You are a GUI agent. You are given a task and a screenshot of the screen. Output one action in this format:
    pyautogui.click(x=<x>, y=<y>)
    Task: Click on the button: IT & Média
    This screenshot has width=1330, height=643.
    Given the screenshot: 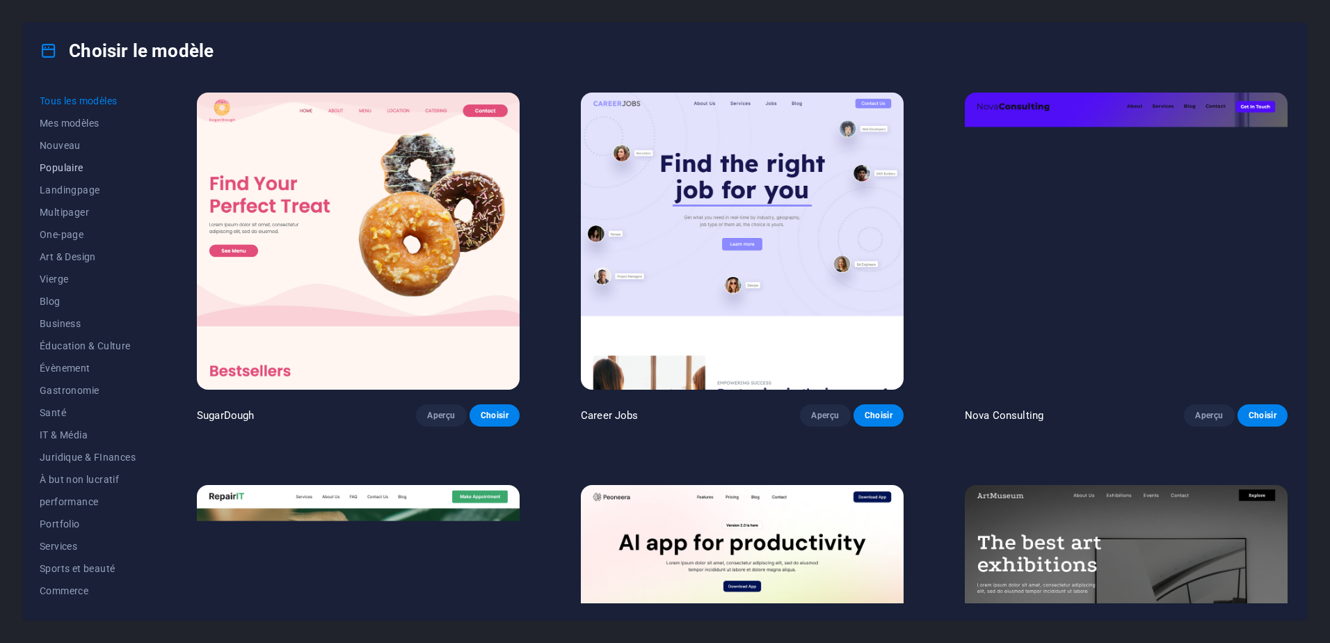 What is the action you would take?
    pyautogui.click(x=88, y=435)
    